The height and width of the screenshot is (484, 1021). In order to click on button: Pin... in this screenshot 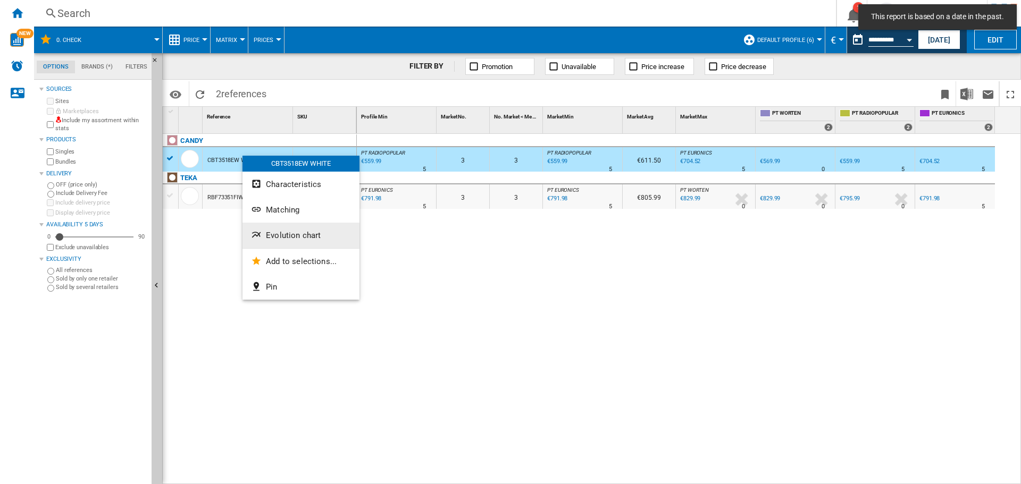, I will do `click(301, 287)`.